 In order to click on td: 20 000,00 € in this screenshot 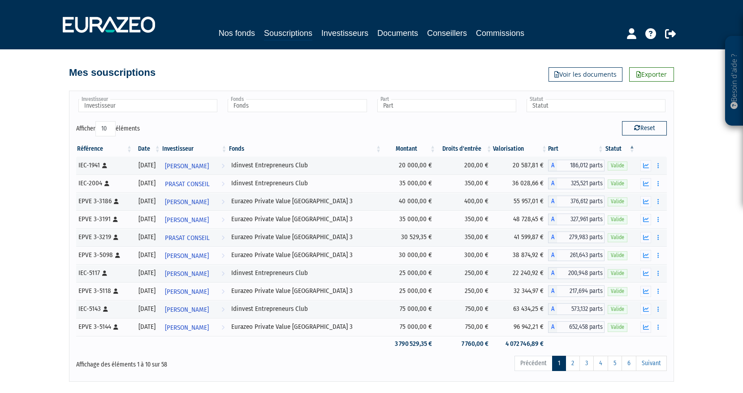, I will do `click(409, 165)`.